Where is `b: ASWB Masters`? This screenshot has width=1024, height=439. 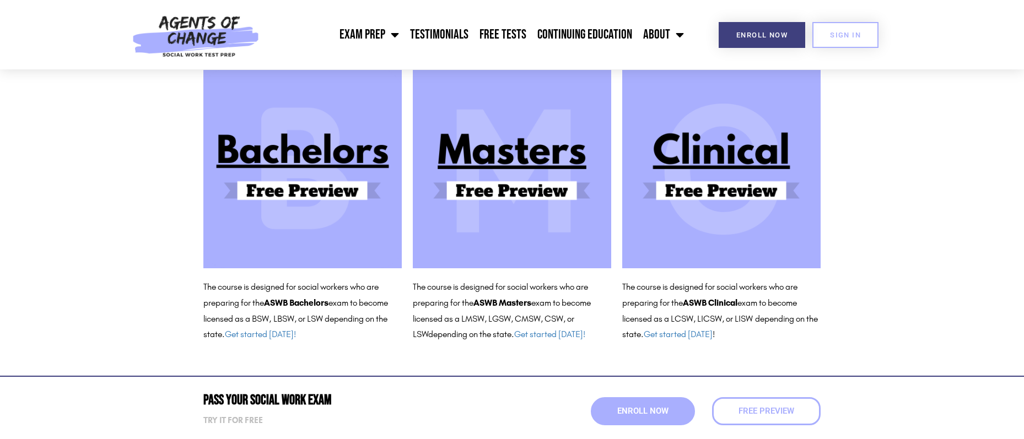
b: ASWB Masters is located at coordinates (502, 303).